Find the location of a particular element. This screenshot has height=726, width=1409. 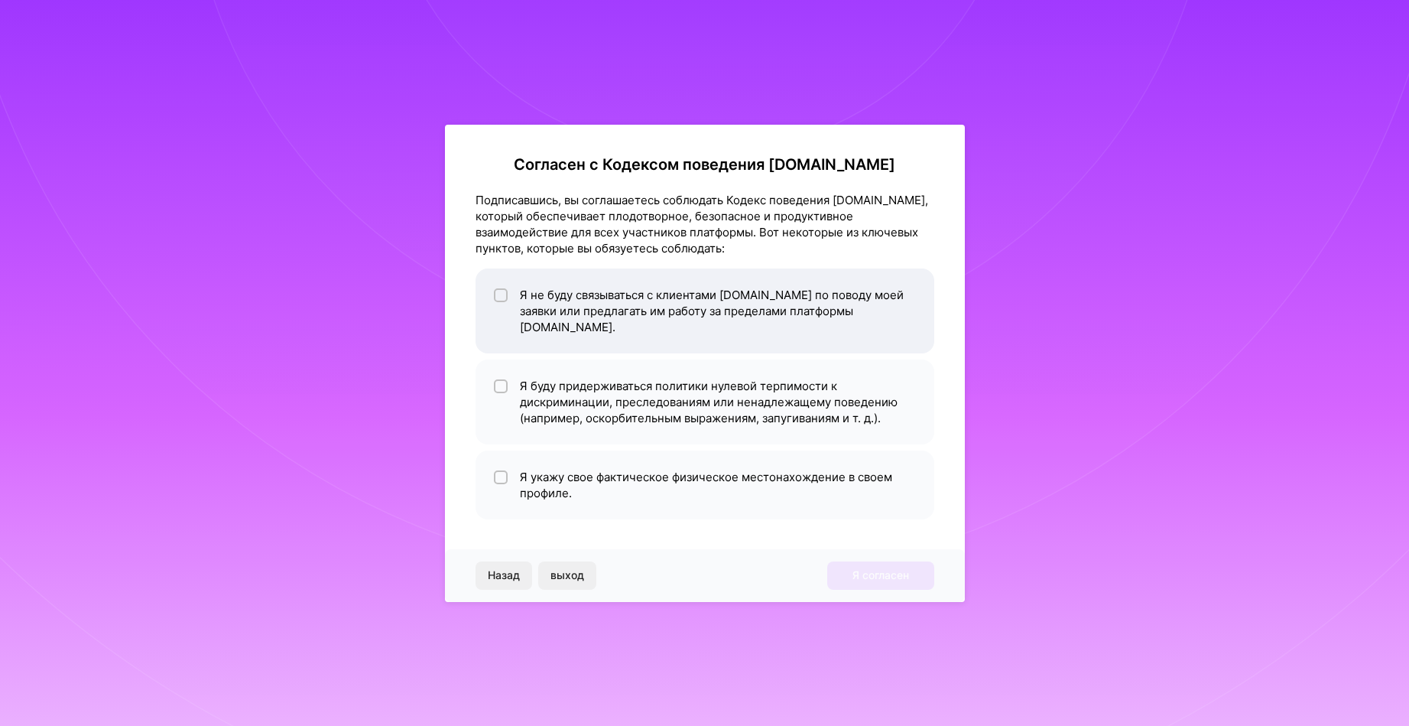

font: Назад is located at coordinates (504, 574).